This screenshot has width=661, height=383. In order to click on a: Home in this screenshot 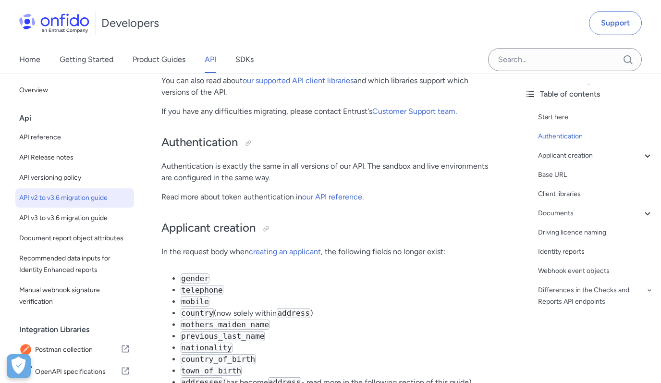, I will do `click(30, 60)`.